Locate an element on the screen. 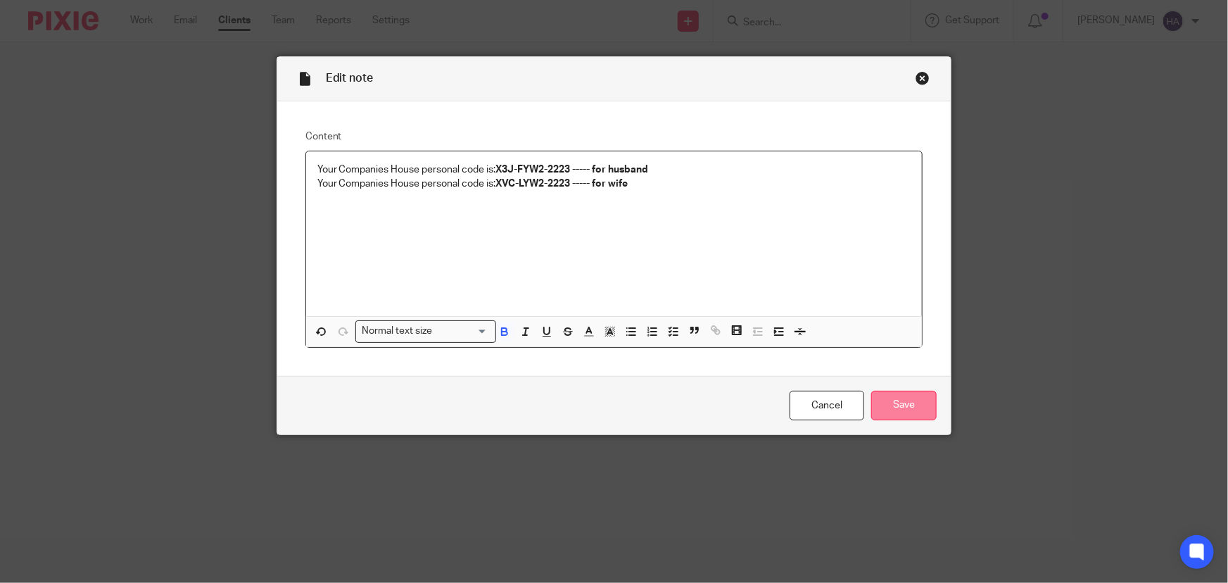  input: Save is located at coordinates (904, 405).